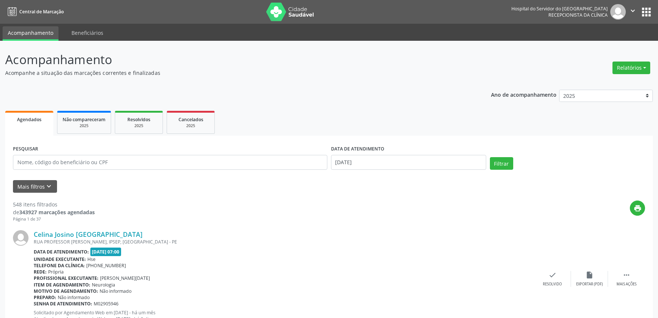  I want to click on span: Neurologia, so click(103, 284).